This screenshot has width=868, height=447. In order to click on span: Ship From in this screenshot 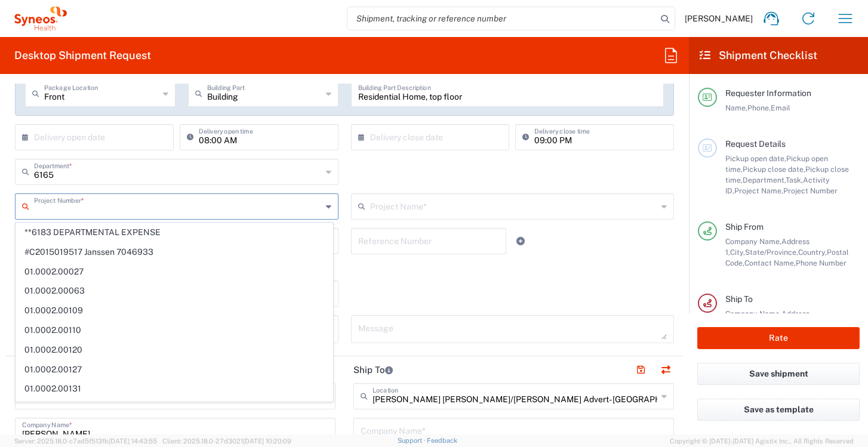, I will do `click(745, 227)`.